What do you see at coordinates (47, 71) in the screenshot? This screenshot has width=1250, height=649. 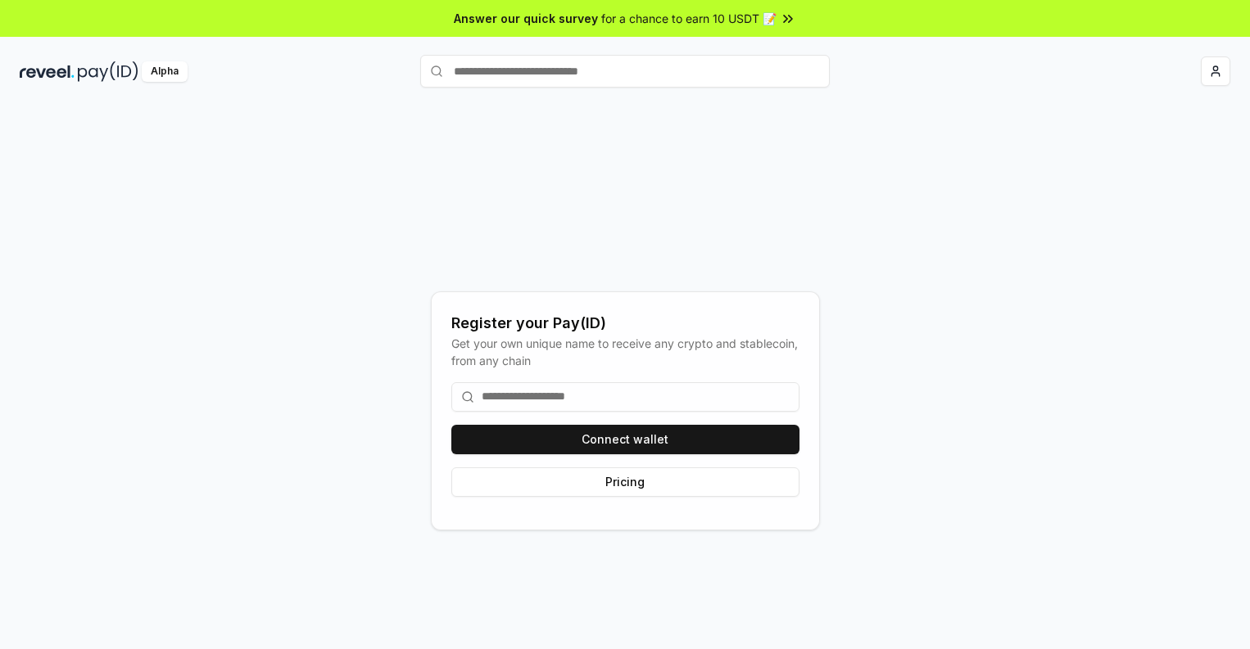 I see `img: reveel_dark` at bounding box center [47, 71].